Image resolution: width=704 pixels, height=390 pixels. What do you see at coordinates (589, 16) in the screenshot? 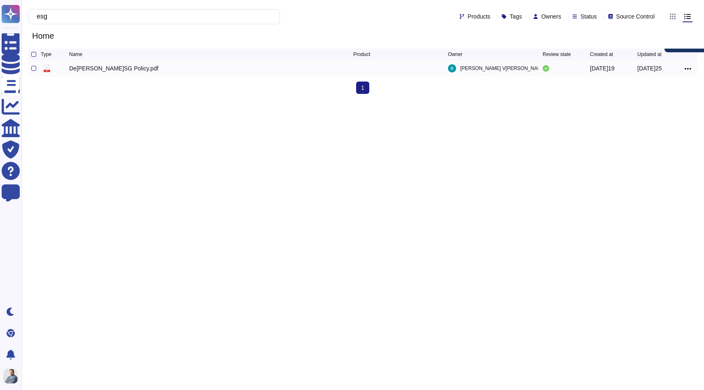
I see `span: Status` at bounding box center [589, 16].